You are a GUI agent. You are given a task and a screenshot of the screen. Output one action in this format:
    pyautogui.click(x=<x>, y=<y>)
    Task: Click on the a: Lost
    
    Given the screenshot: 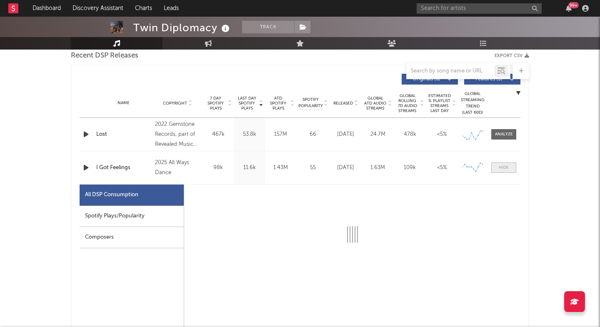 What is the action you would take?
    pyautogui.click(x=123, y=135)
    